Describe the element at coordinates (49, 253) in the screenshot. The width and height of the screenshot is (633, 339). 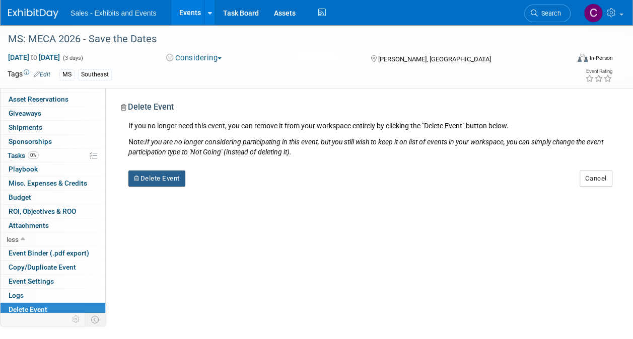
I see `span: Event Binder (.pdf export)` at that location.